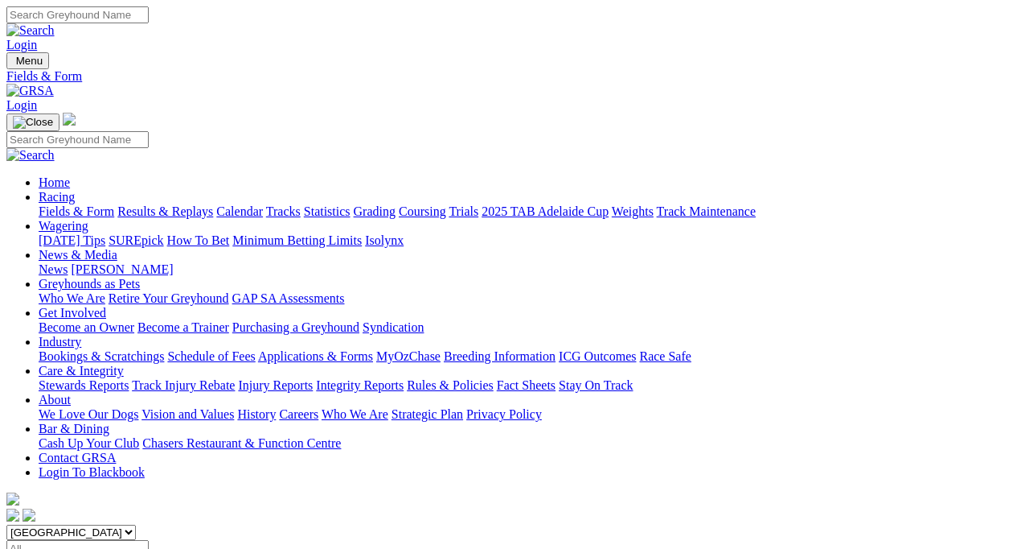 The width and height of the screenshot is (1029, 549). Describe the element at coordinates (545, 211) in the screenshot. I see `a: 2025 TAB Adelaide Cup` at that location.